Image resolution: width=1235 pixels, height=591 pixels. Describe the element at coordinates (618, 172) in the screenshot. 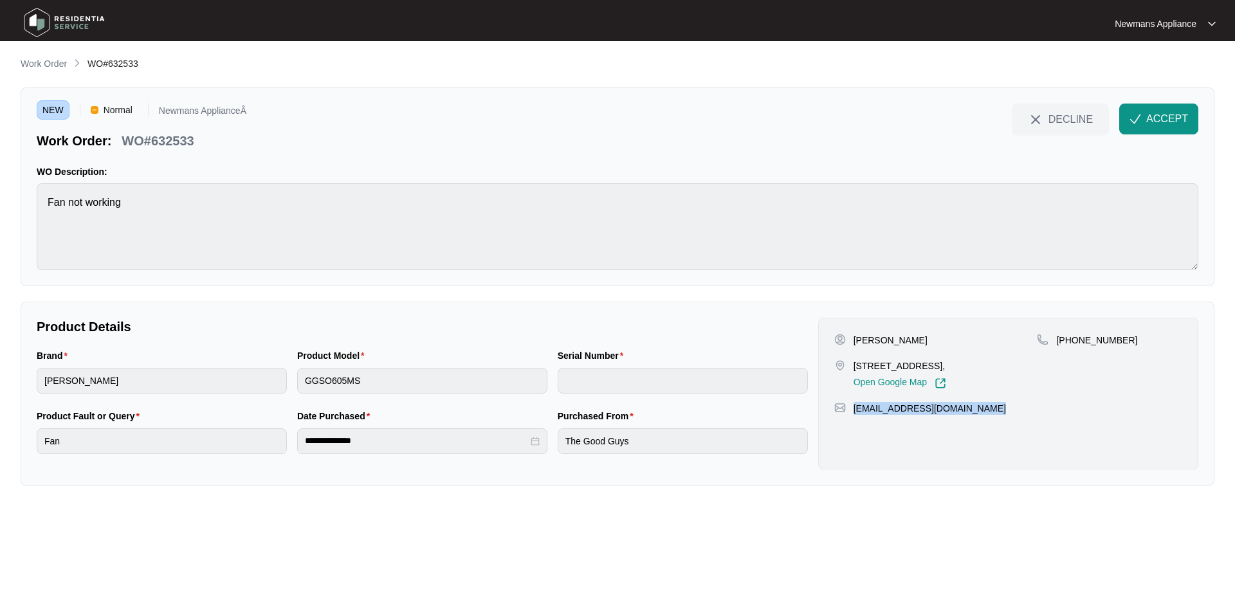

I see `p: WO Description:` at that location.